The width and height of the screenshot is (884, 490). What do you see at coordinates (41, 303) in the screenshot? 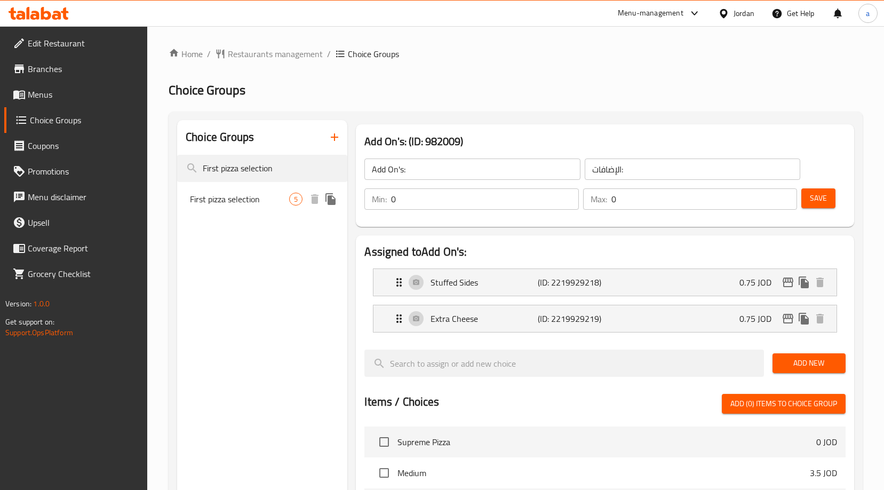
I see `span: 1.0.0` at bounding box center [41, 303].